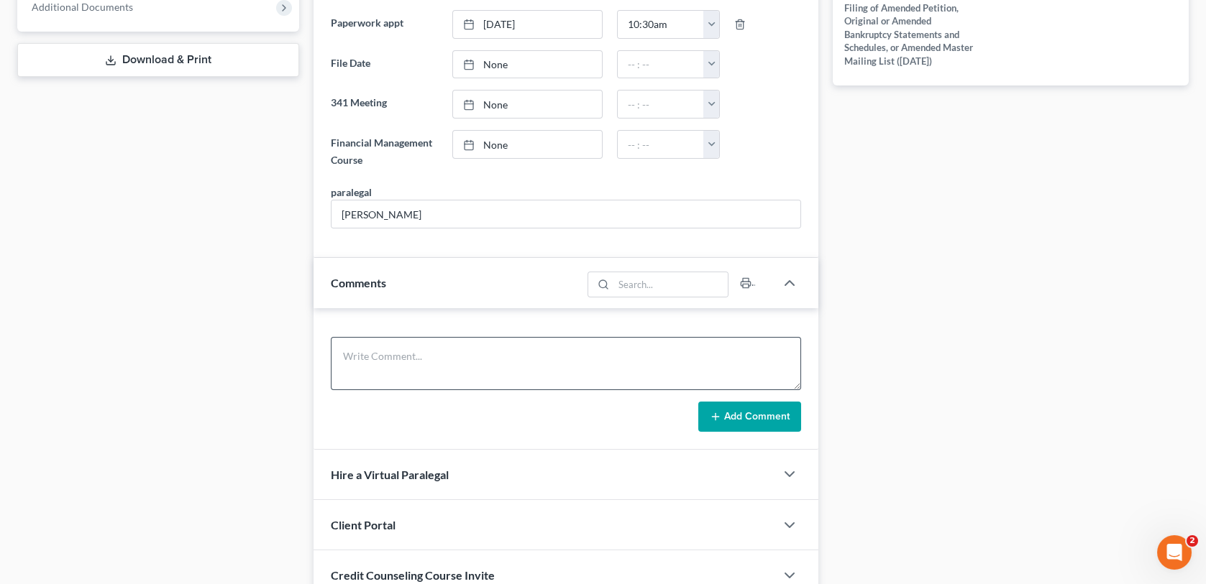 The height and width of the screenshot is (584, 1206). Describe the element at coordinates (749, 417) in the screenshot. I see `button: Add Comment` at that location.